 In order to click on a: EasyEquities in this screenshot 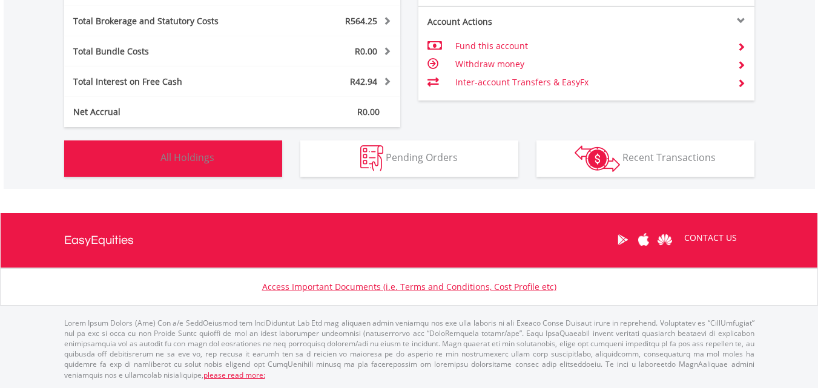, I will do `click(99, 240)`.